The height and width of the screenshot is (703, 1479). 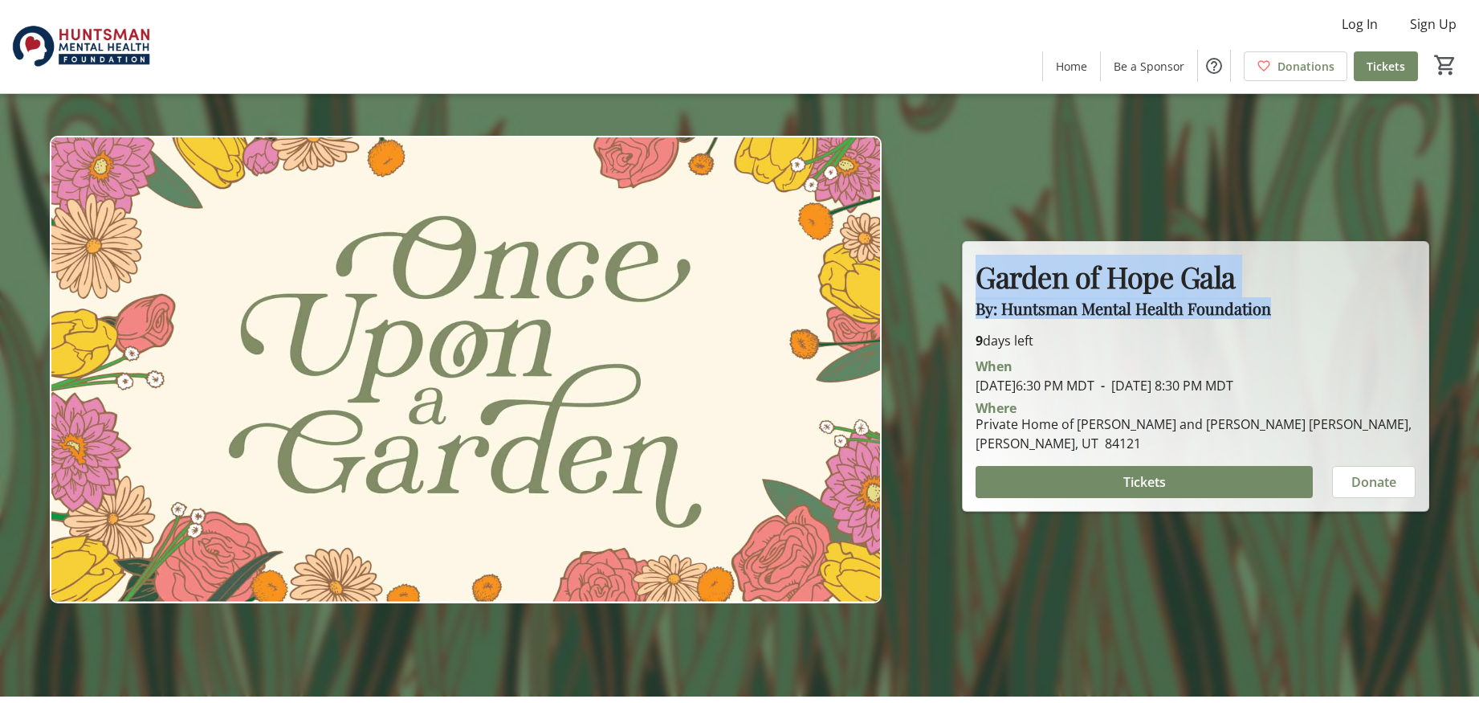 What do you see at coordinates (1149, 66) in the screenshot?
I see `a: Be a Sponsor` at bounding box center [1149, 66].